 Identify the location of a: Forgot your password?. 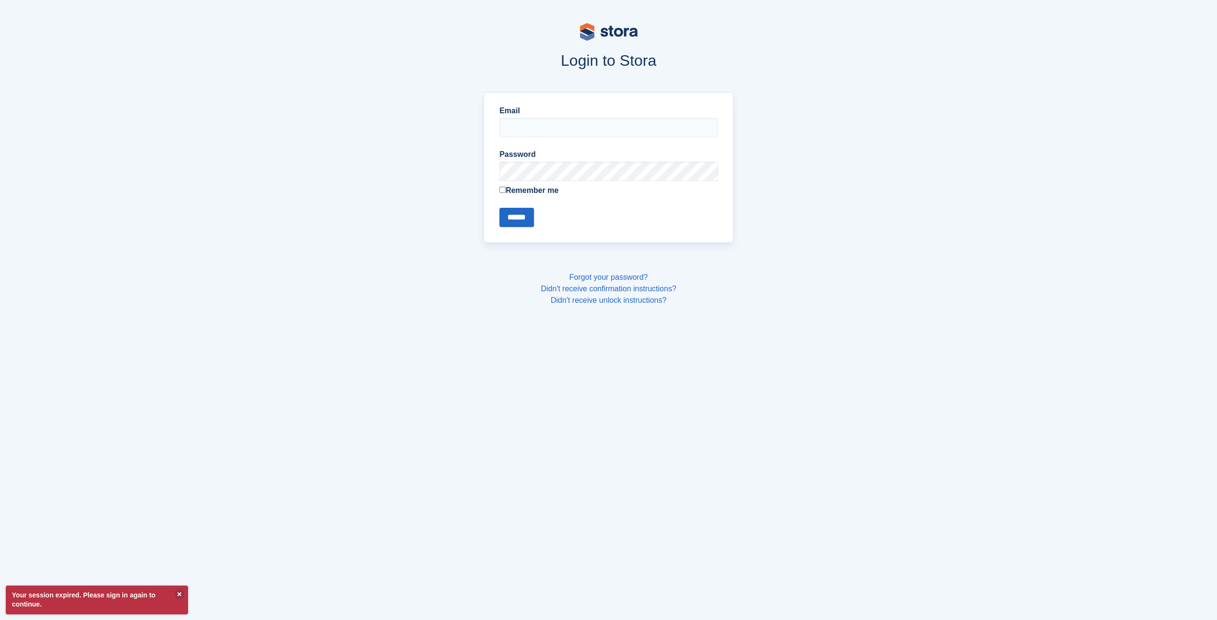
(609, 277).